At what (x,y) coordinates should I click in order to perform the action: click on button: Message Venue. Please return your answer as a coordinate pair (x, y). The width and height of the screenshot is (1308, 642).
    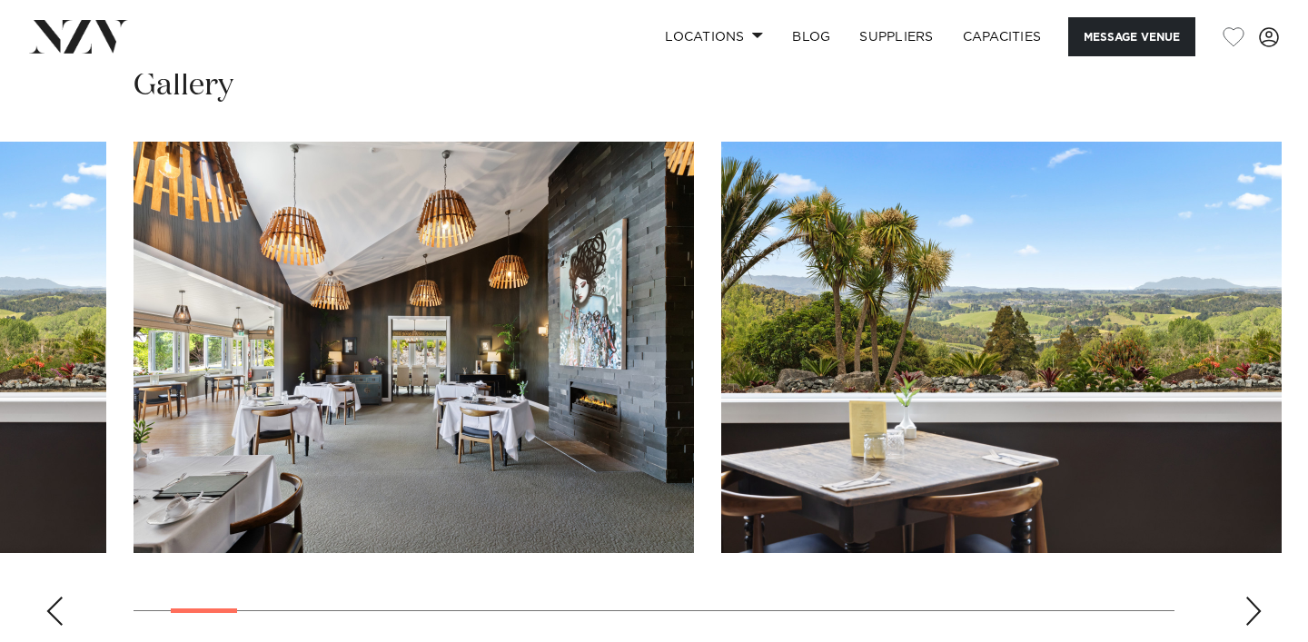
    Looking at the image, I should click on (1131, 36).